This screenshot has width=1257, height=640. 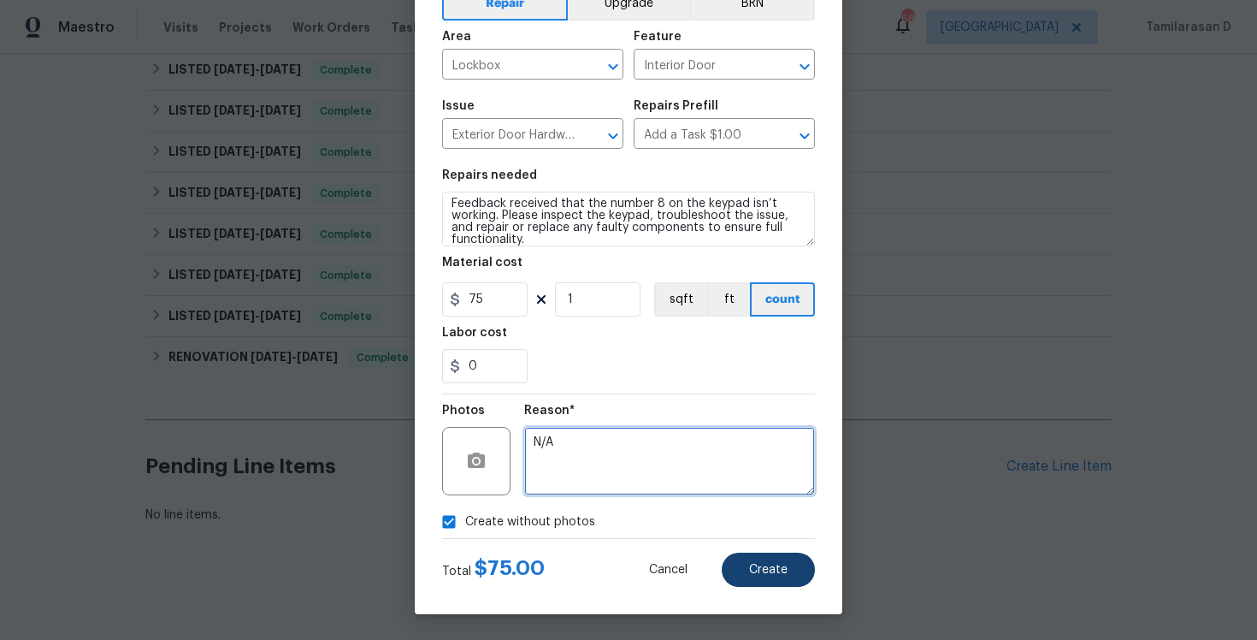 What do you see at coordinates (493, 569) in the screenshot?
I see `div: Total` at bounding box center [493, 569].